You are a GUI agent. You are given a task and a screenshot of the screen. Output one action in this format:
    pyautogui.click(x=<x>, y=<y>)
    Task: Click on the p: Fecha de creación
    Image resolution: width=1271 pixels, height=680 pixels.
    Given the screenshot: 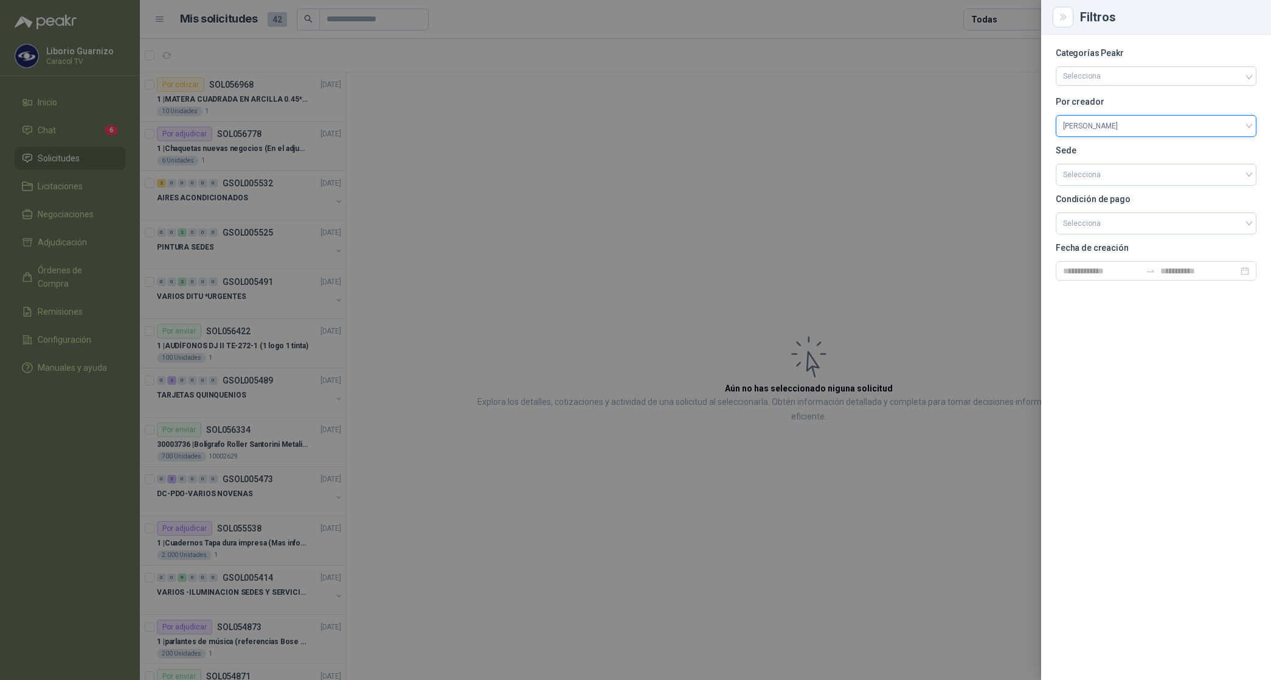 What is the action you would take?
    pyautogui.click(x=1156, y=248)
    